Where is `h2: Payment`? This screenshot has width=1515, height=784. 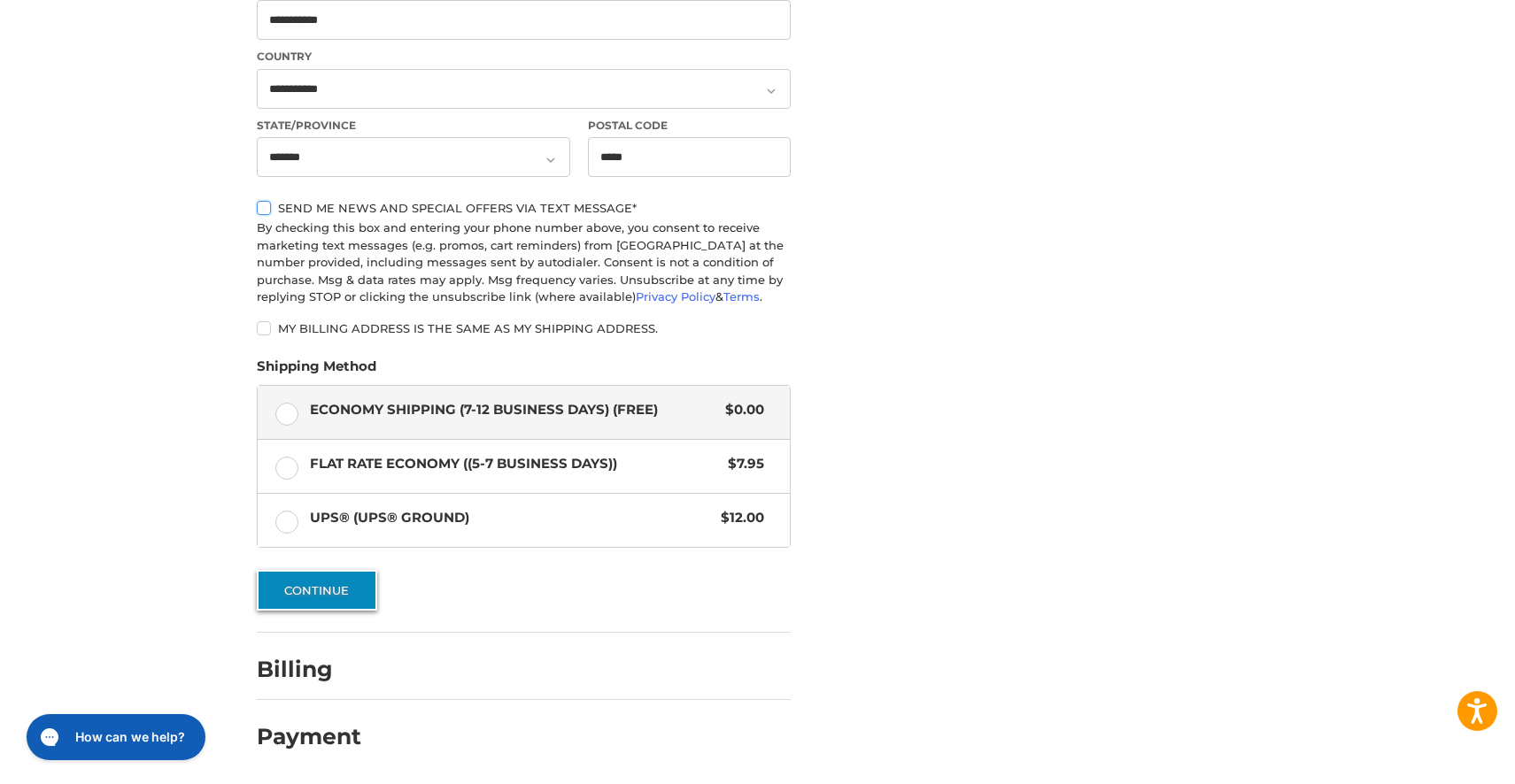
h2: Payment is located at coordinates (309, 736).